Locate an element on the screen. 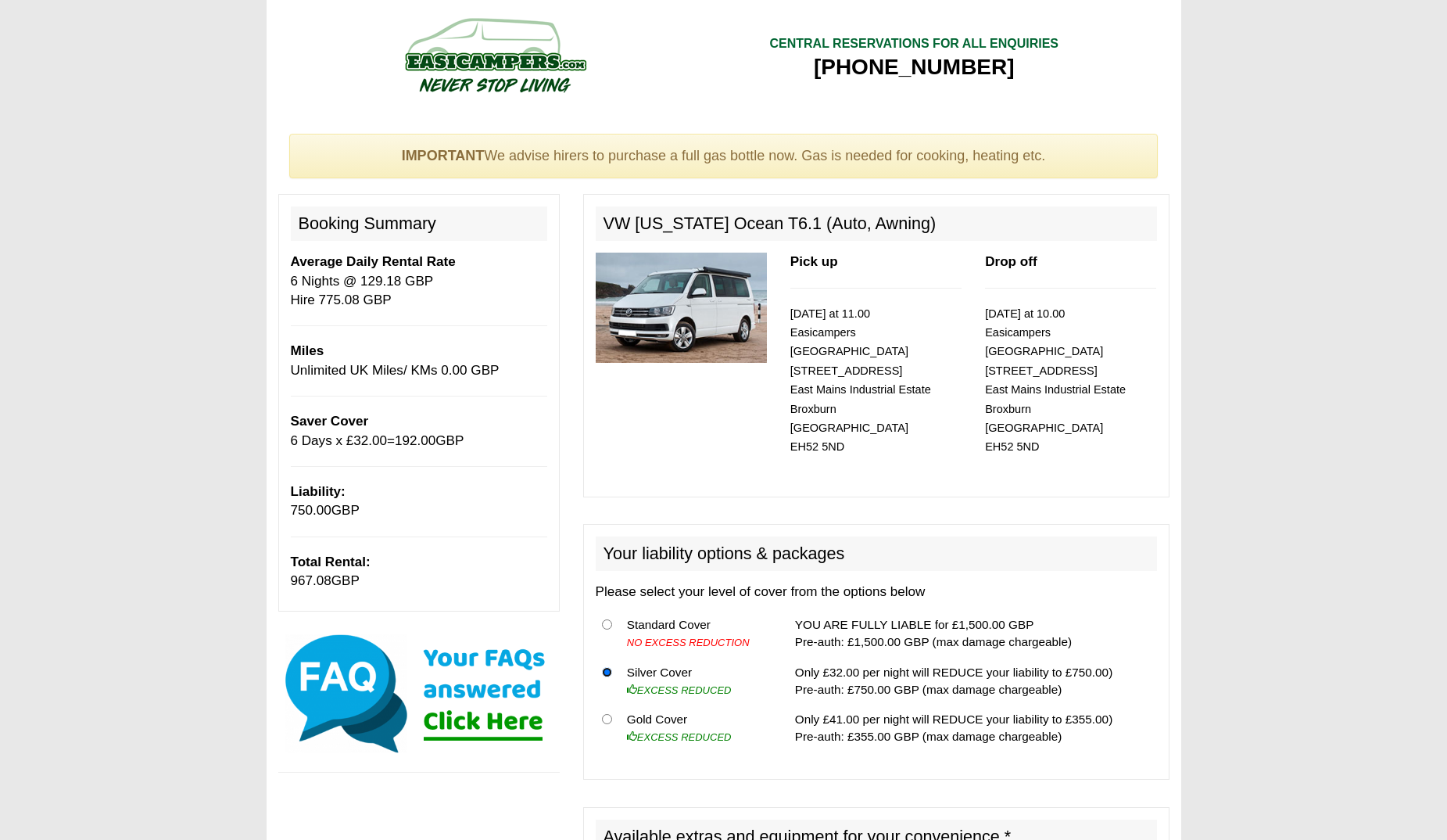 The height and width of the screenshot is (840, 1447). p: 6 Nights @ 129.18 GBP Hire 775.08 GBP is located at coordinates (419, 281).